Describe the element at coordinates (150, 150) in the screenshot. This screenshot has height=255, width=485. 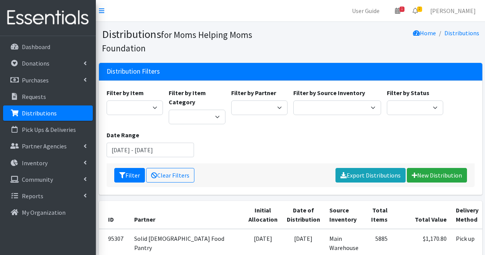
I see `input: January 1, 2011 - December 31, 2011` at that location.